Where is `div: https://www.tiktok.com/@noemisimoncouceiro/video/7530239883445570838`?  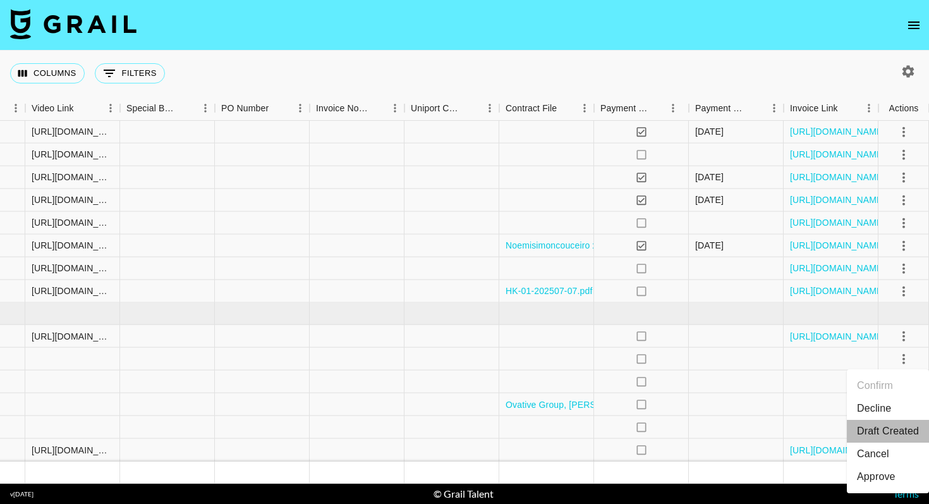
div: https://www.tiktok.com/@noemisimoncouceiro/video/7530239883445570838 is located at coordinates (72, 223).